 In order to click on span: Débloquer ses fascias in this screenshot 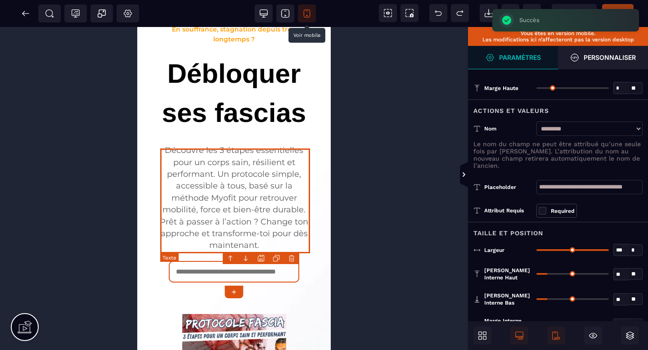, I will do `click(98, 66)`.